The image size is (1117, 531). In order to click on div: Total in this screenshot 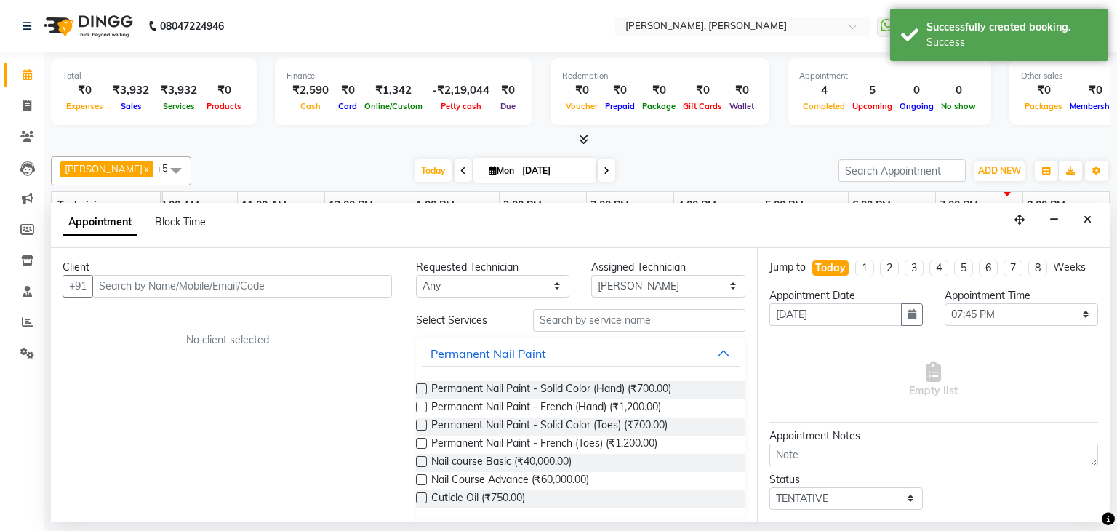, I will do `click(153, 76)`.